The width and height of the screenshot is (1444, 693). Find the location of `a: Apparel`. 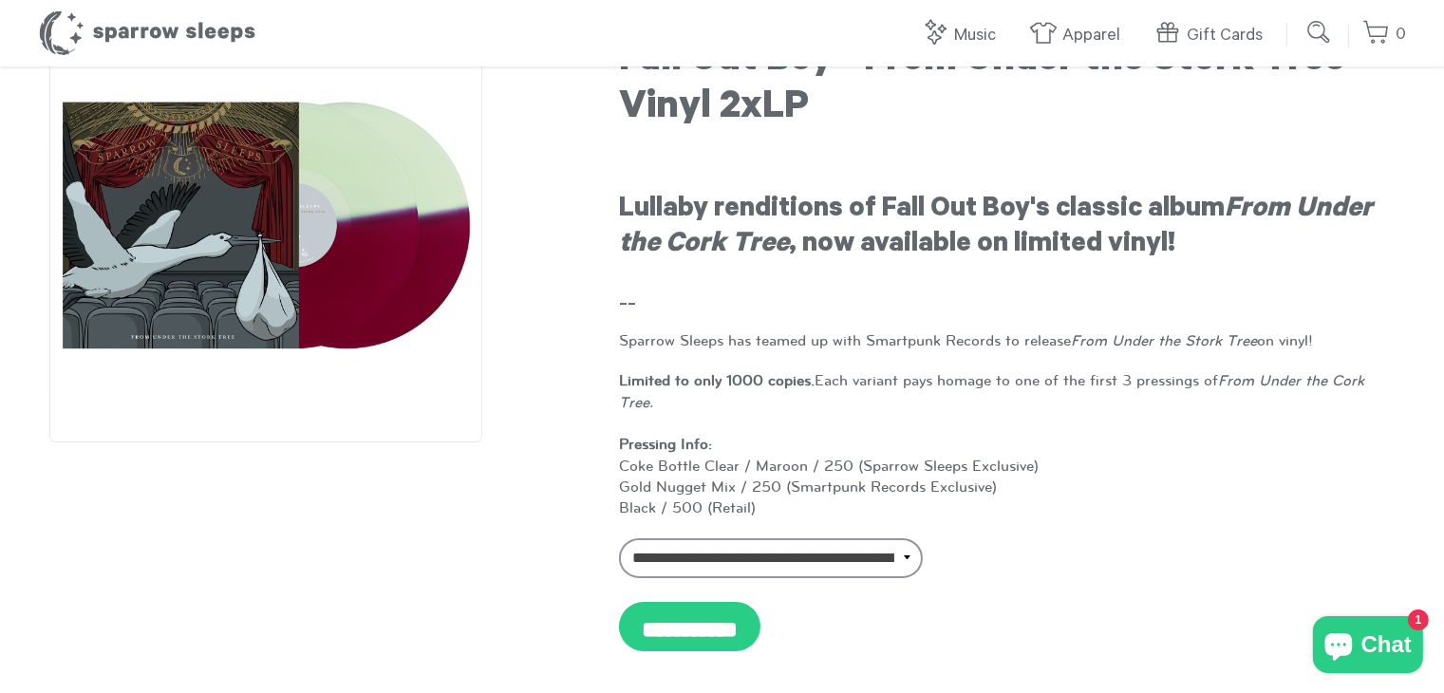

a: Apparel is located at coordinates (1079, 35).